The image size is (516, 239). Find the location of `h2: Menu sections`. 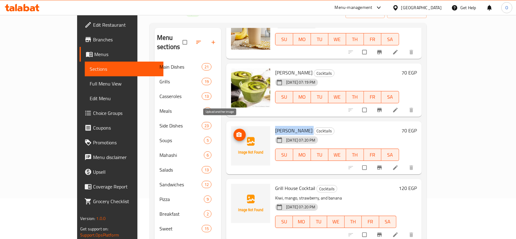

h2: Menu sections is located at coordinates (170, 42).